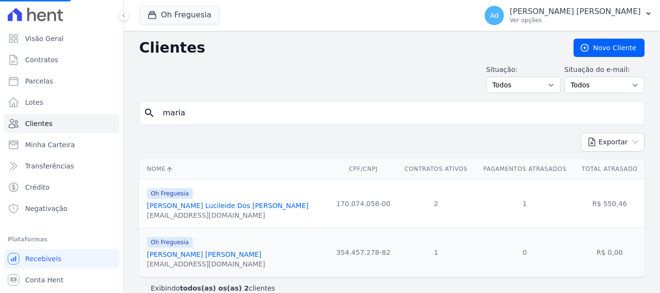 The width and height of the screenshot is (660, 293). I want to click on span: Contratos, so click(42, 60).